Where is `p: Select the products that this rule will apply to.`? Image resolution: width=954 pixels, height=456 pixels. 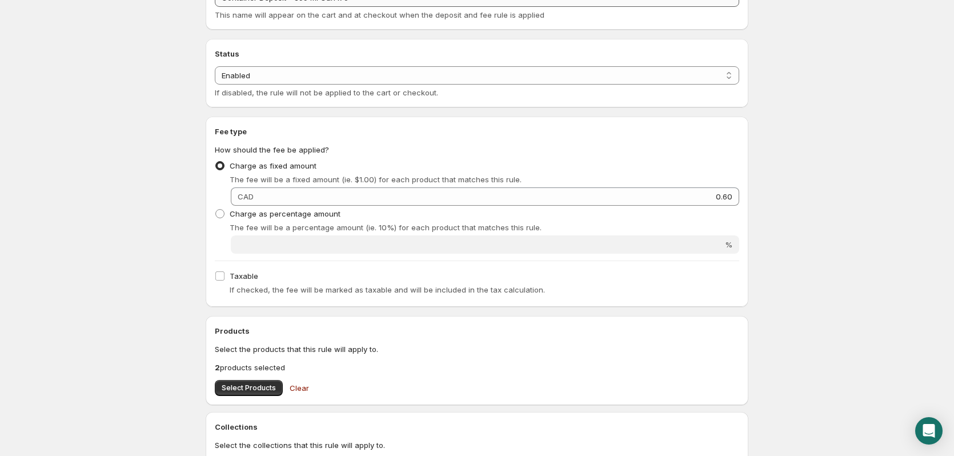 p: Select the products that this rule will apply to. is located at coordinates (477, 349).